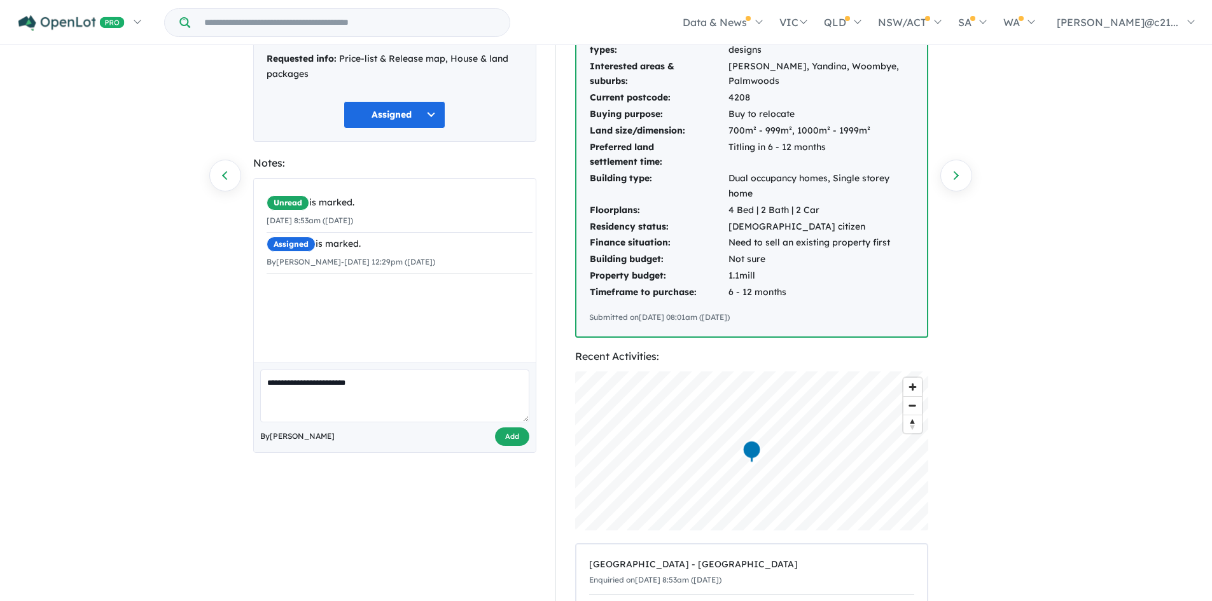 The width and height of the screenshot is (1212, 601). I want to click on td: 4208, so click(820, 98).